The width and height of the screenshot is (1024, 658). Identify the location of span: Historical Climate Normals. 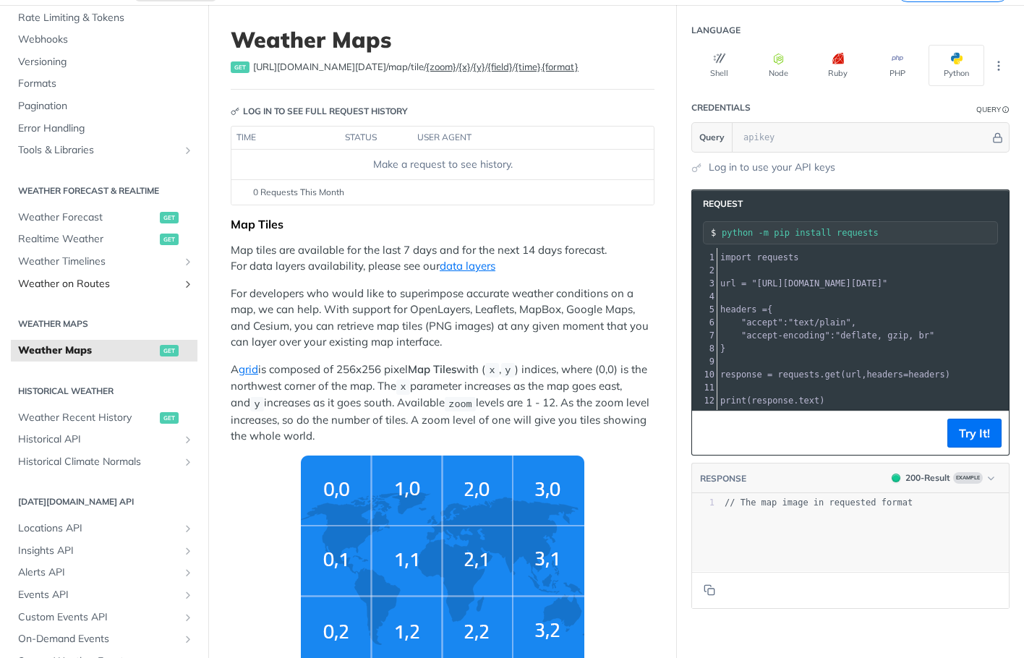
(98, 462).